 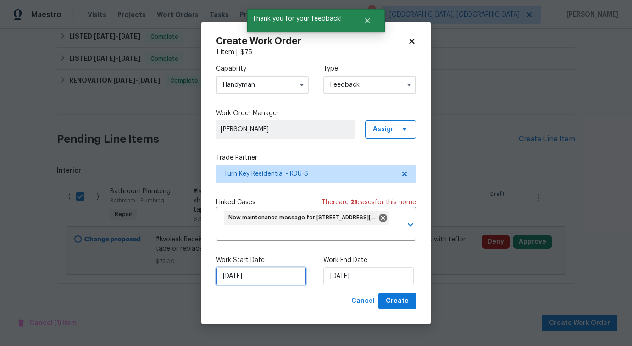 I want to click on span: Assign, so click(x=384, y=129).